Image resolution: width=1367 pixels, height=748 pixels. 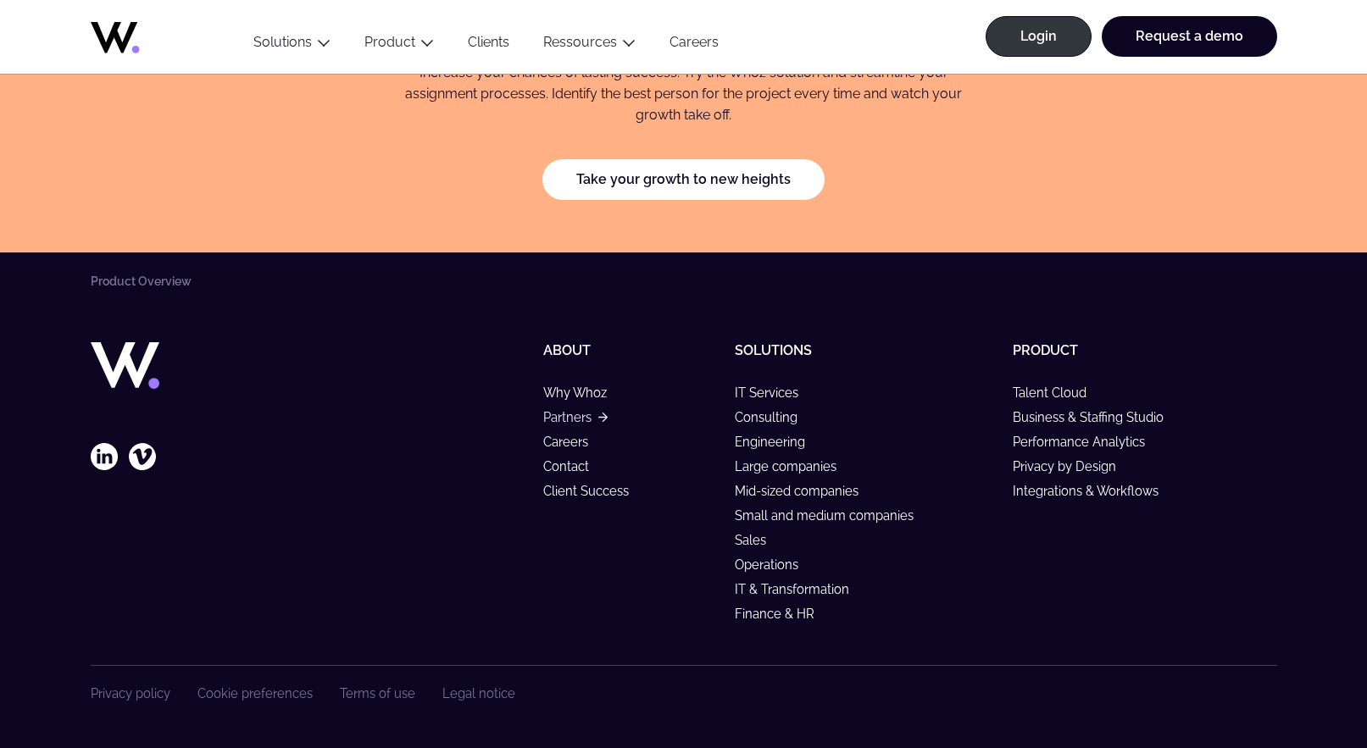 I want to click on a: Partners, so click(x=574, y=417).